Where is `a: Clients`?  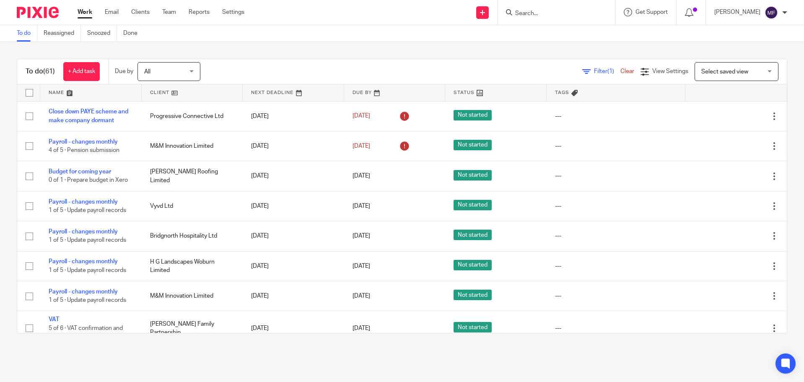 a: Clients is located at coordinates (140, 12).